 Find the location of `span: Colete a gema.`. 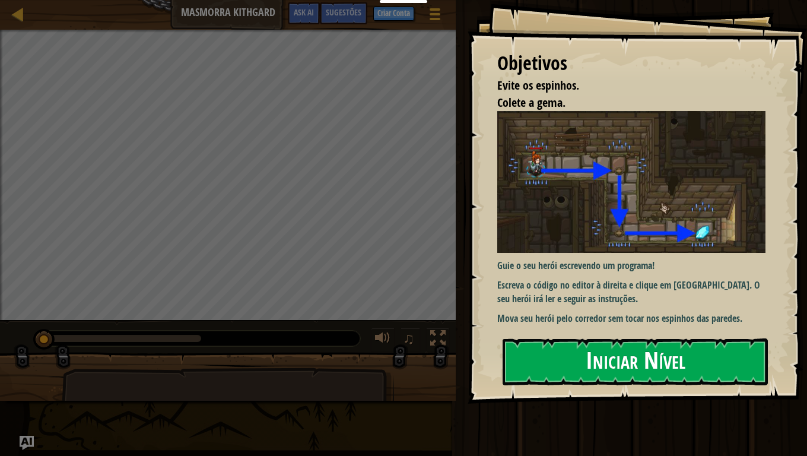

span: Colete a gema. is located at coordinates (531, 102).